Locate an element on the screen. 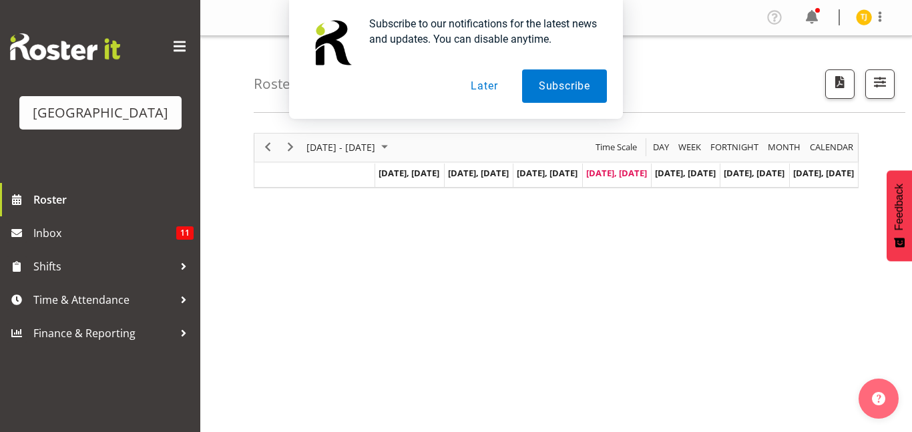  button: Later is located at coordinates (484, 86).